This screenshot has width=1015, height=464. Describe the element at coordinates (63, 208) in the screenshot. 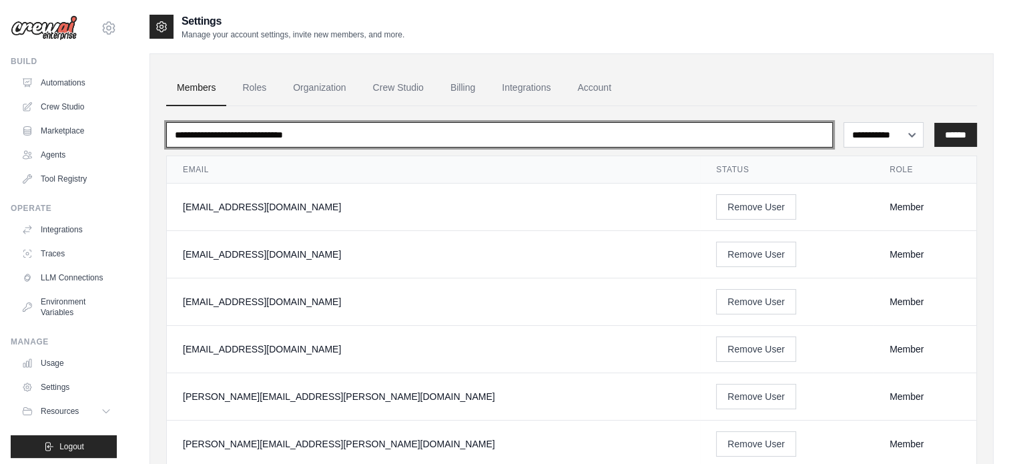

I see `div: Operate` at that location.